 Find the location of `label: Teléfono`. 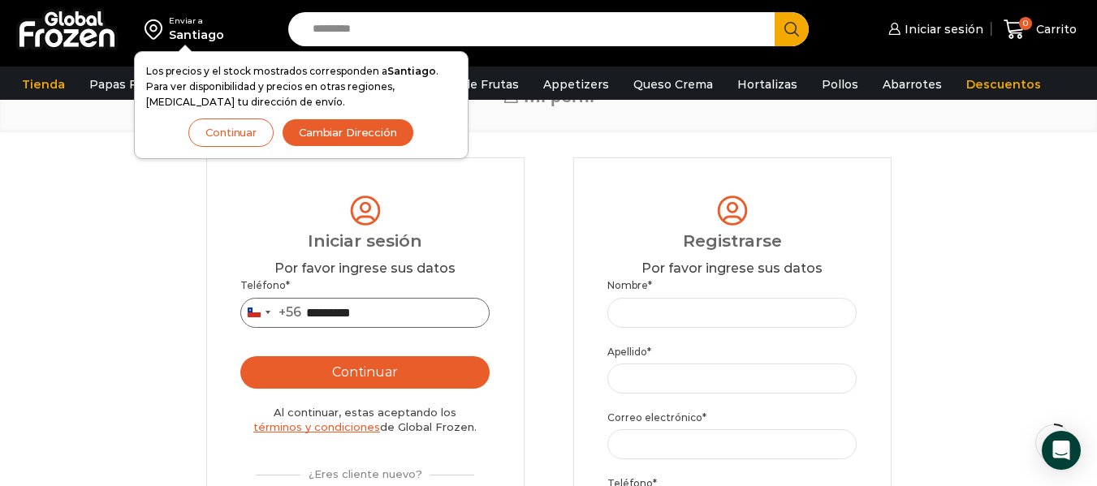

label: Teléfono is located at coordinates (365, 285).